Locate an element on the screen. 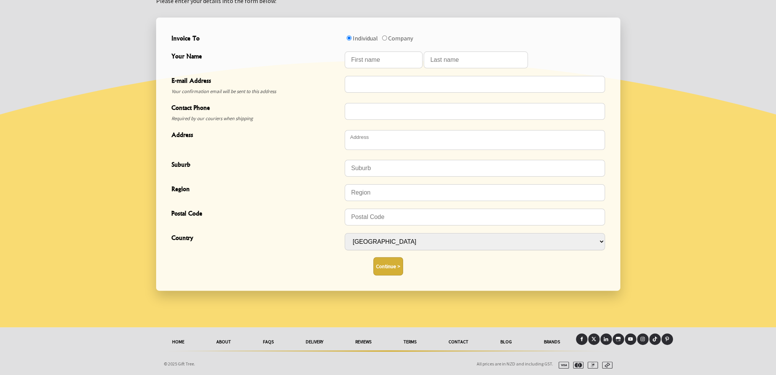 Image resolution: width=776 pixels, height=375 pixels. a: Facebook is located at coordinates (582, 339).